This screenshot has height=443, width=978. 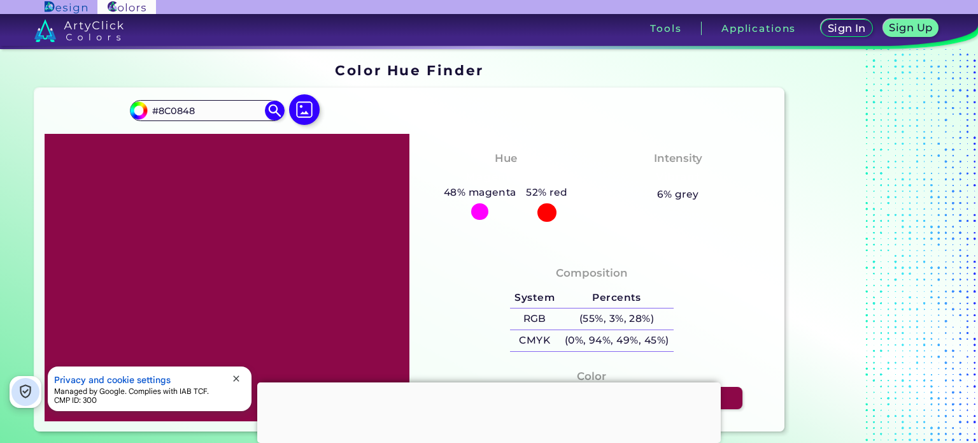 I want to click on h1: Color Hue Finder, so click(x=409, y=70).